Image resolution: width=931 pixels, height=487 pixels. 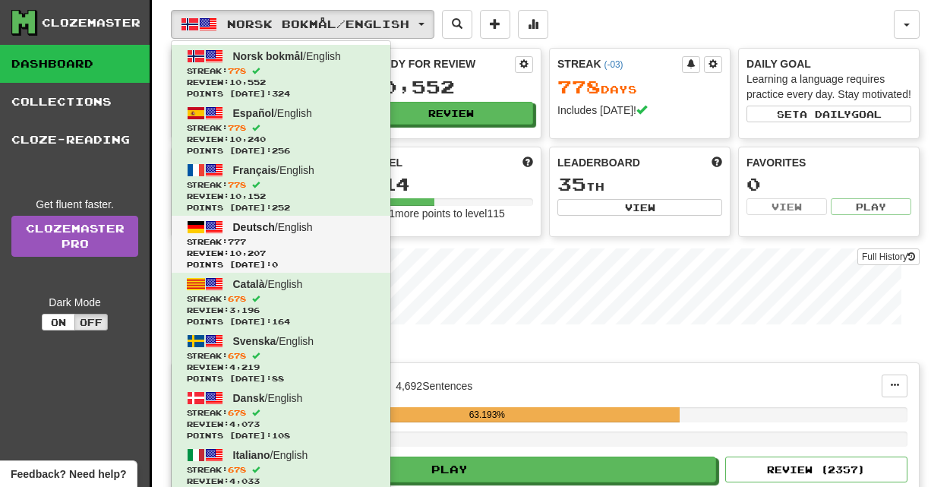 What do you see at coordinates (249, 398) in the screenshot?
I see `span: Dansk` at bounding box center [249, 398].